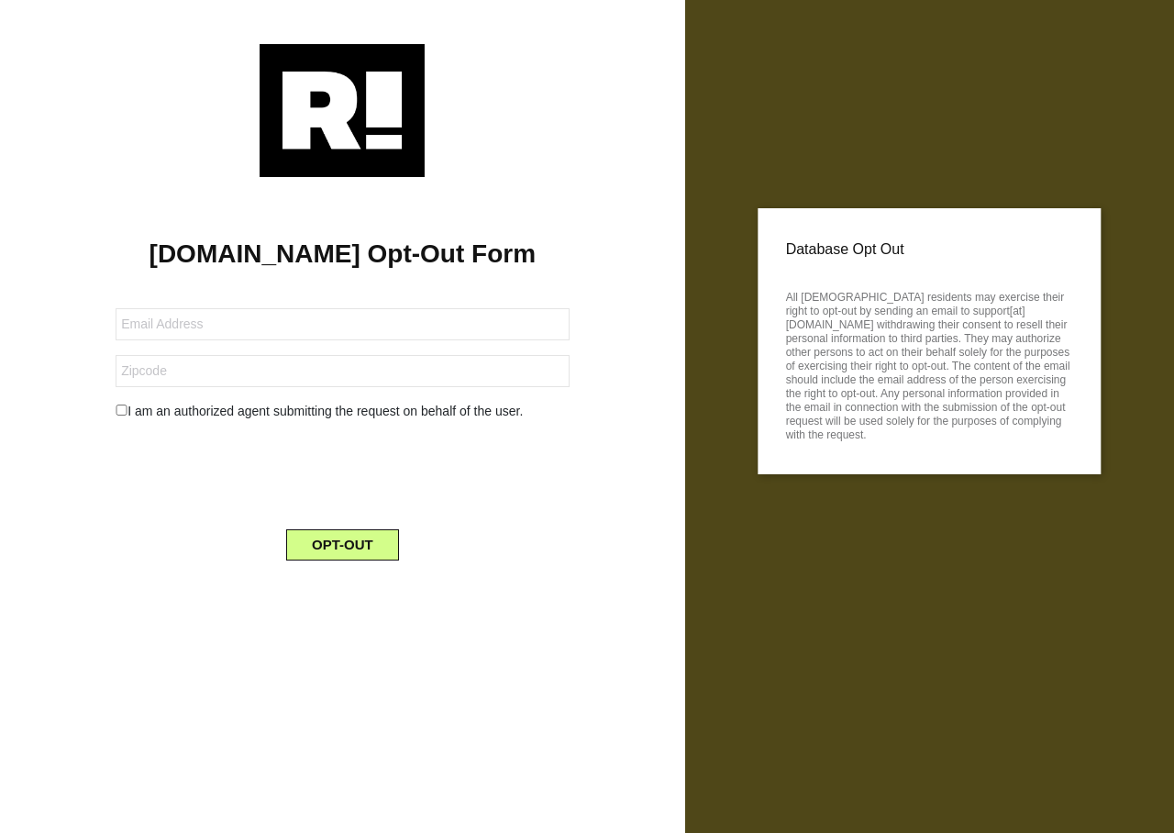 The height and width of the screenshot is (833, 1174). I want to click on p: Database Opt Out, so click(929, 249).